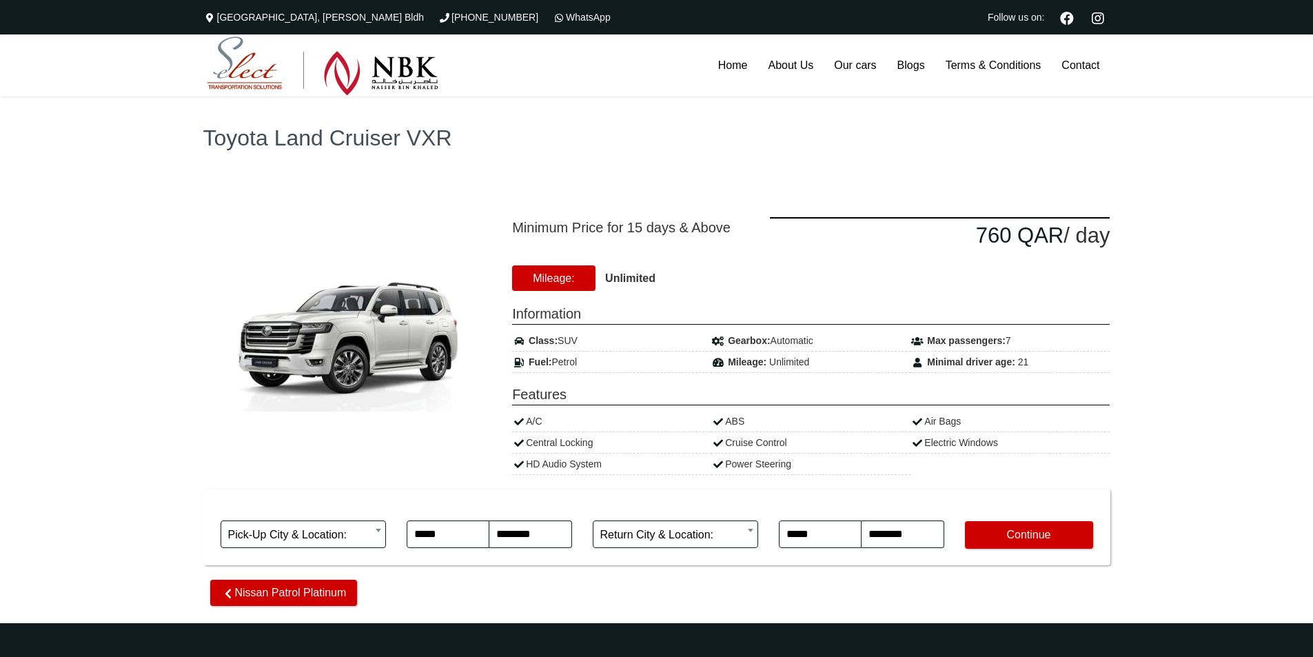 This screenshot has height=657, width=1313. I want to click on a: Facebook, so click(1067, 17).